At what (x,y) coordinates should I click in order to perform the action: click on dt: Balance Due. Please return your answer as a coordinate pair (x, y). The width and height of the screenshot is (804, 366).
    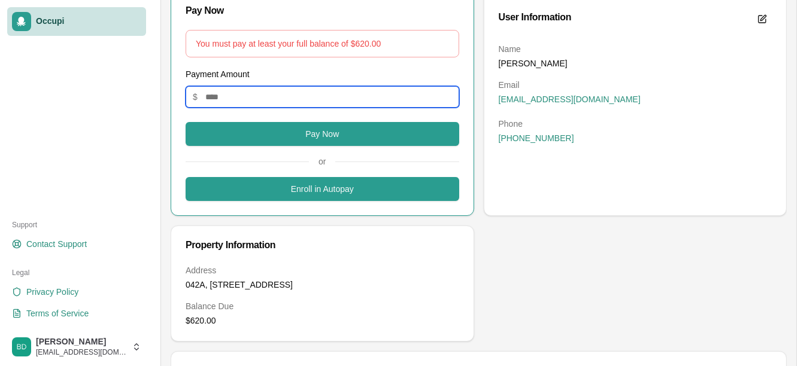
    Looking at the image, I should click on (322, 307).